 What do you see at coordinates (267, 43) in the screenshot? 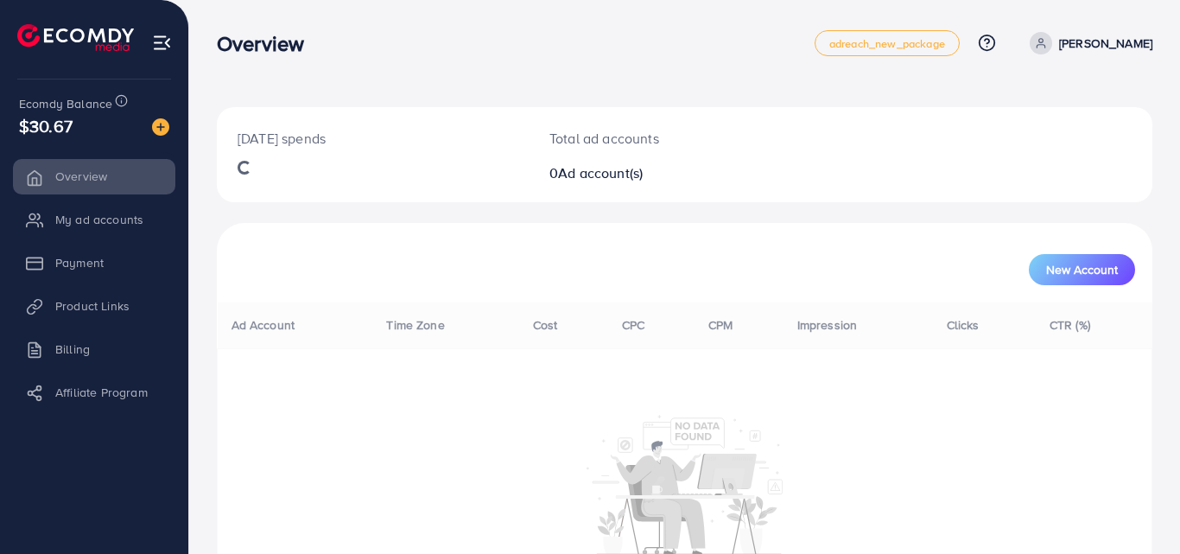
I see `h3: Overview` at bounding box center [267, 43].